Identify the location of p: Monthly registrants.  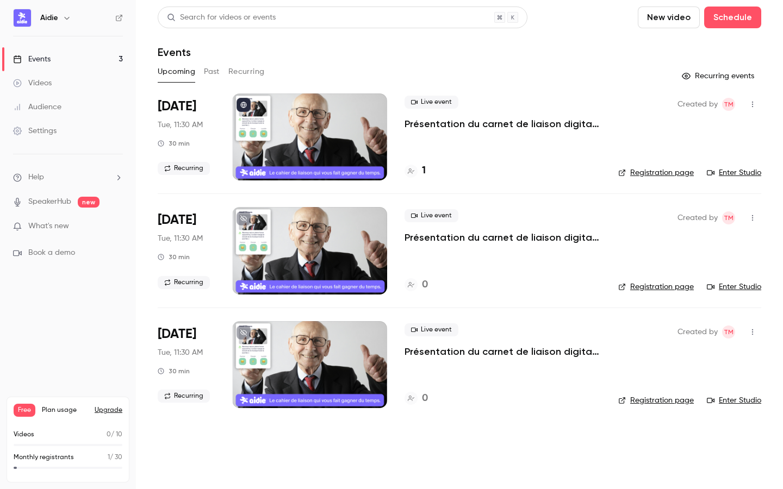
(44, 458).